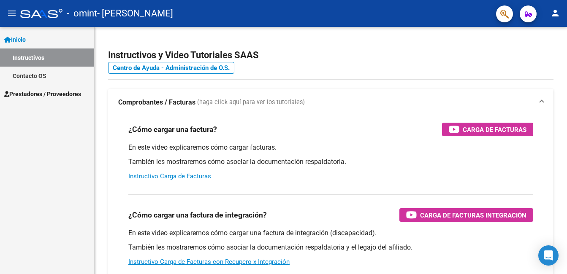 Image resolution: width=567 pixels, height=274 pixels. I want to click on div: Open Intercom Messenger, so click(548, 256).